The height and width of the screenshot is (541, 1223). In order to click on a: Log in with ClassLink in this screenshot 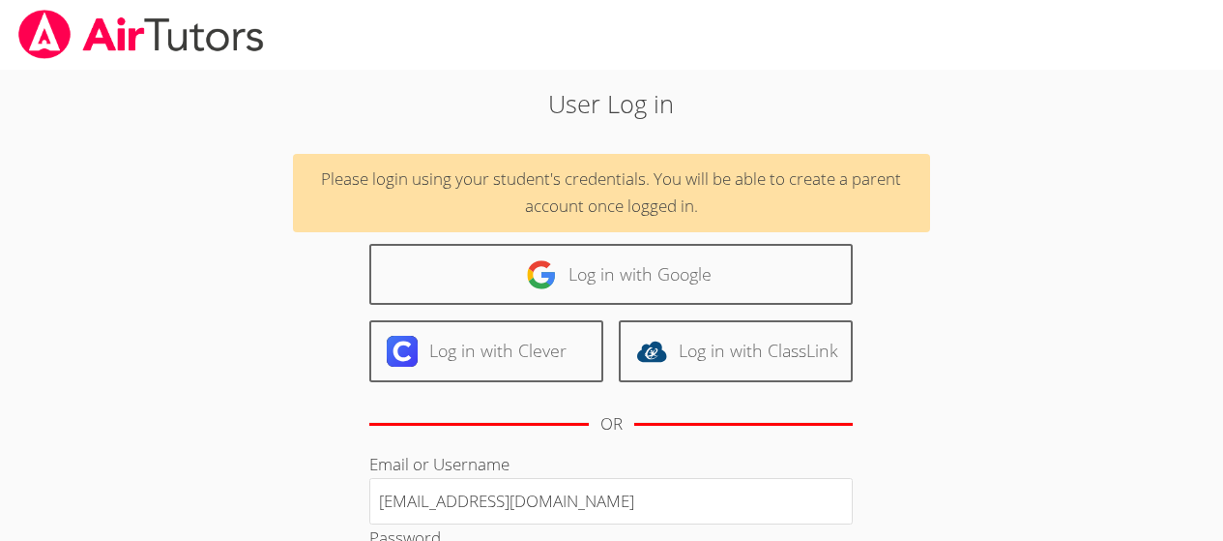, I will do `click(736, 350)`.